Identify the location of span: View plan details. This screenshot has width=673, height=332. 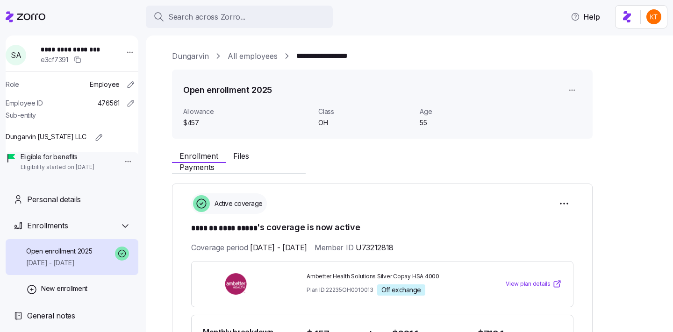
(528, 284).